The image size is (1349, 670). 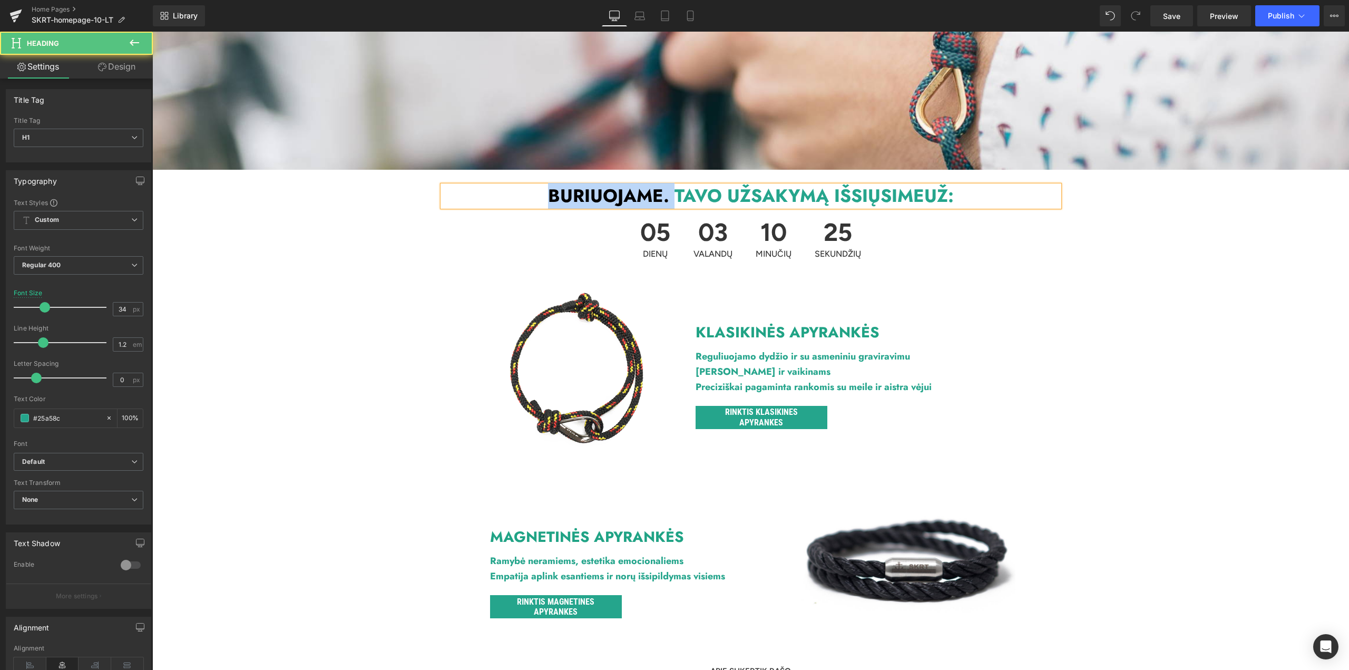 What do you see at coordinates (621, 203) in the screenshot?
I see `span: 10` at bounding box center [621, 203].